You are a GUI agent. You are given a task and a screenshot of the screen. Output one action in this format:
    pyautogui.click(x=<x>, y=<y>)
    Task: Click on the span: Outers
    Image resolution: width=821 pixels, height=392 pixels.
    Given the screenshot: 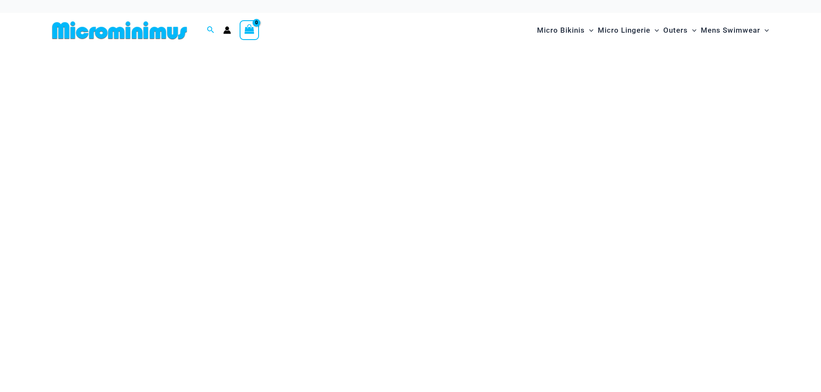 What is the action you would take?
    pyautogui.click(x=675, y=30)
    